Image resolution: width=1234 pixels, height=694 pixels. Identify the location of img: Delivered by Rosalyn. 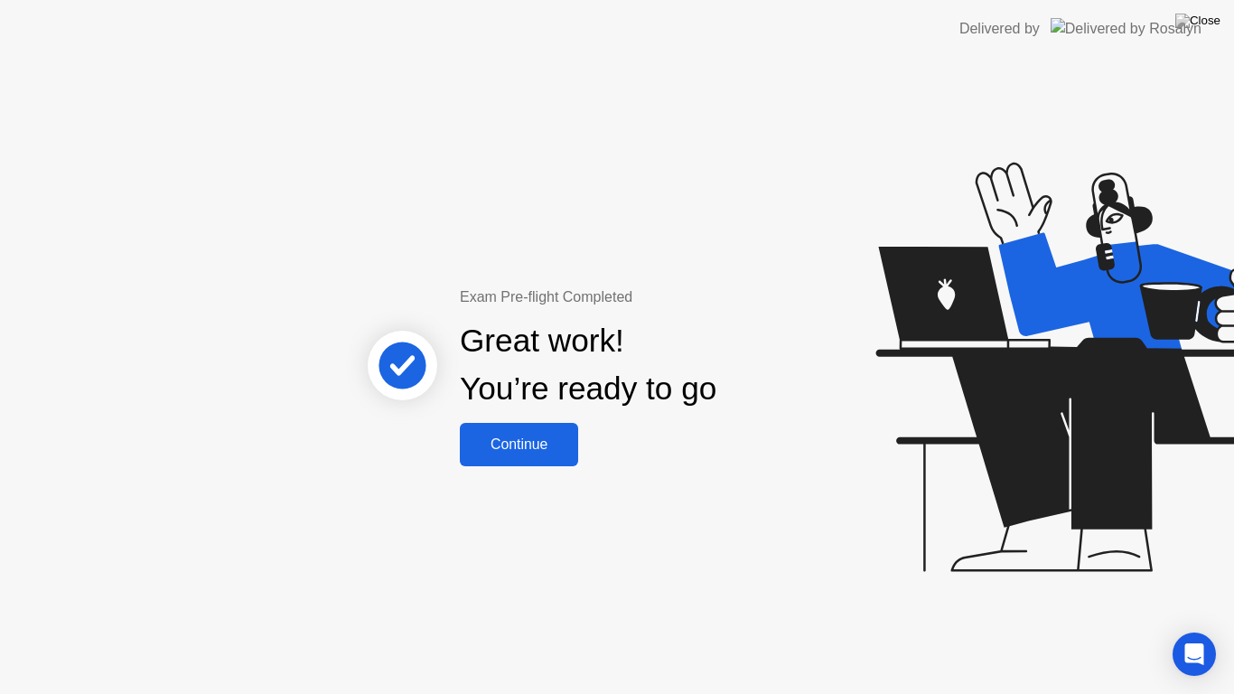
(1125, 28).